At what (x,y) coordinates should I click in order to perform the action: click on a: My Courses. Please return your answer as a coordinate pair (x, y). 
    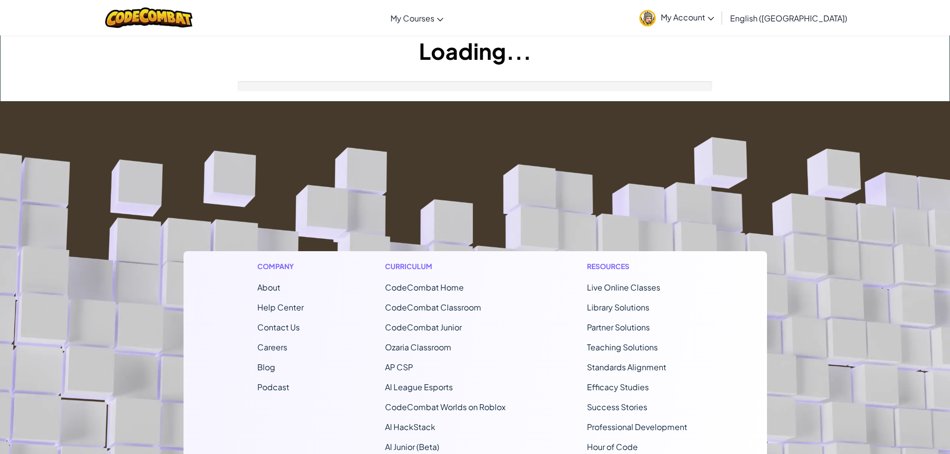
    Looking at the image, I should click on (417, 18).